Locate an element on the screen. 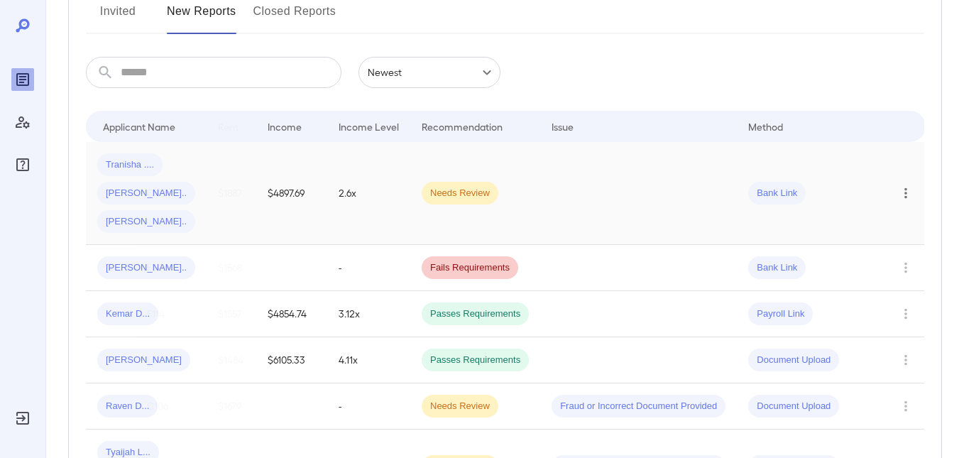 The image size is (959, 458). div: Income is located at coordinates (285, 126).